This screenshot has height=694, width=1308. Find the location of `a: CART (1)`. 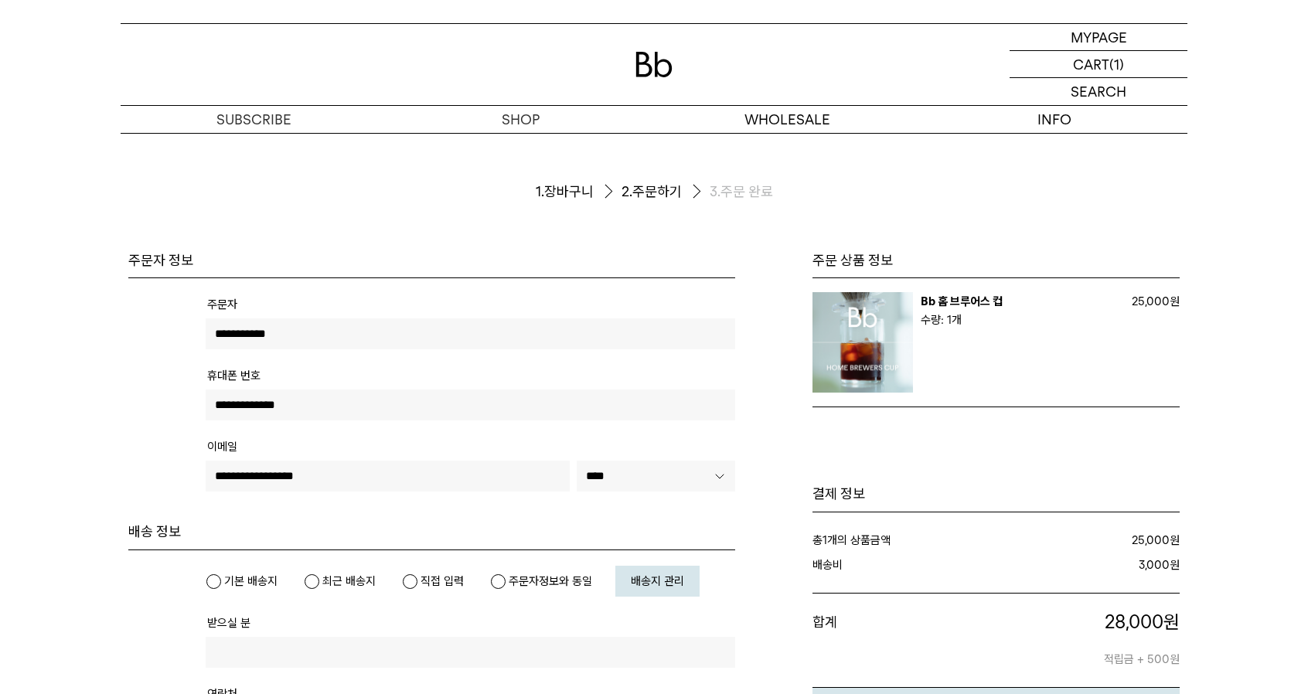

a: CART (1) is located at coordinates (1099, 64).